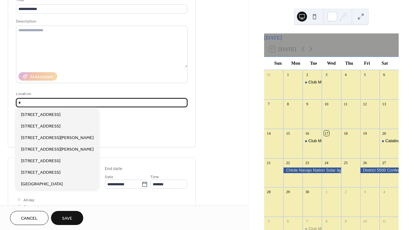  What do you see at coordinates (326, 133) in the screenshot?
I see `div: 17` at bounding box center [326, 133].